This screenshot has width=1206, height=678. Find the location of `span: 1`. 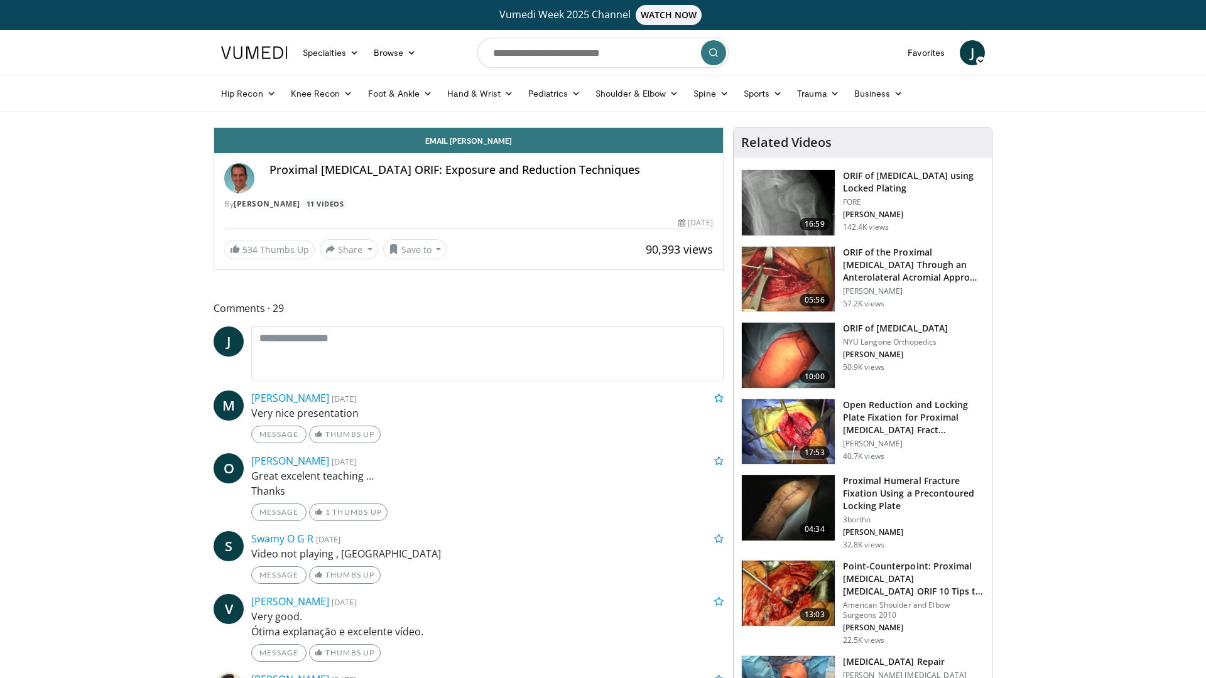

span: 1 is located at coordinates (328, 512).